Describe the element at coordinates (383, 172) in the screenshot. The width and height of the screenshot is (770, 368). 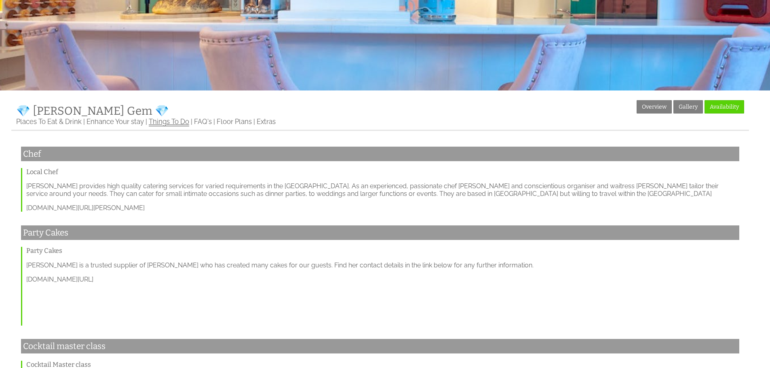
I see `h3: Local Chef` at that location.